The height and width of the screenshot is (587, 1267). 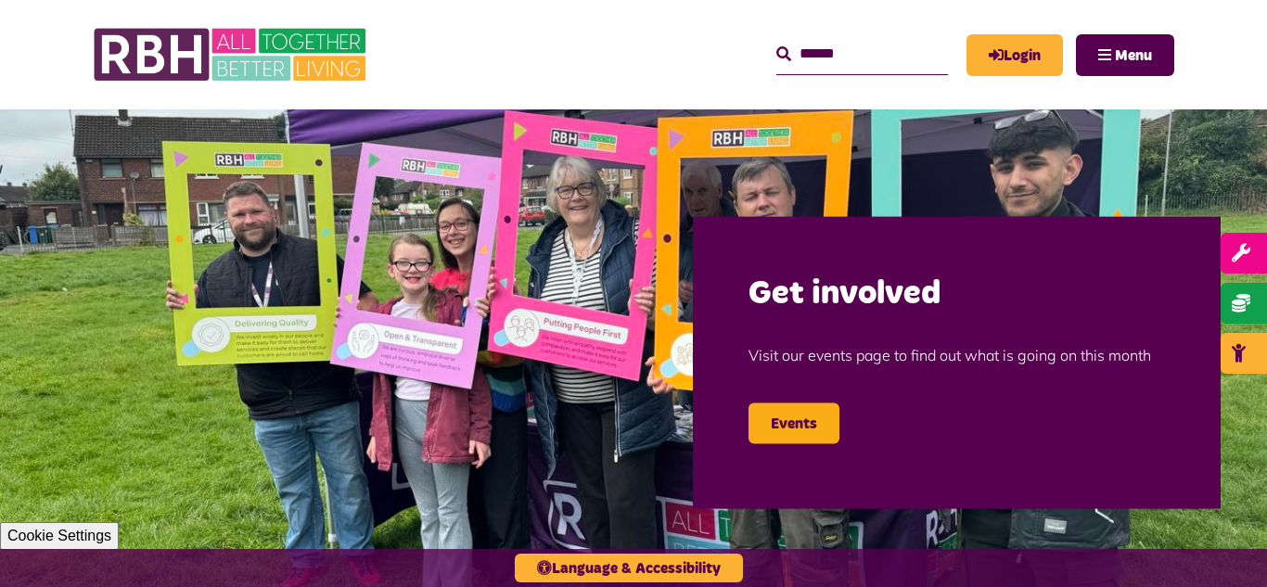 I want to click on a: MyRBH, so click(x=1015, y=55).